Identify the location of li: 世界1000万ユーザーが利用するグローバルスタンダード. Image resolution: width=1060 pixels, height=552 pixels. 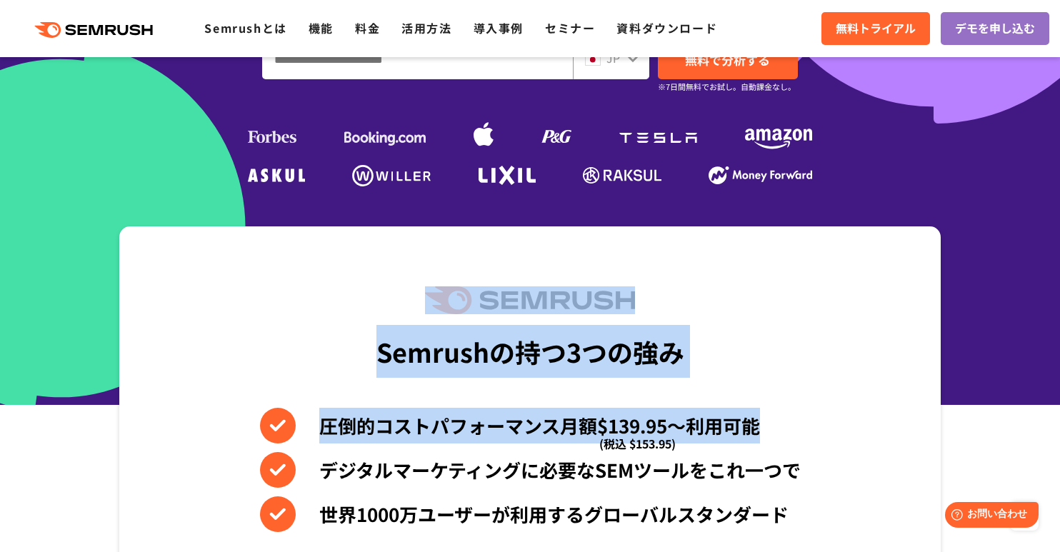
(530, 514).